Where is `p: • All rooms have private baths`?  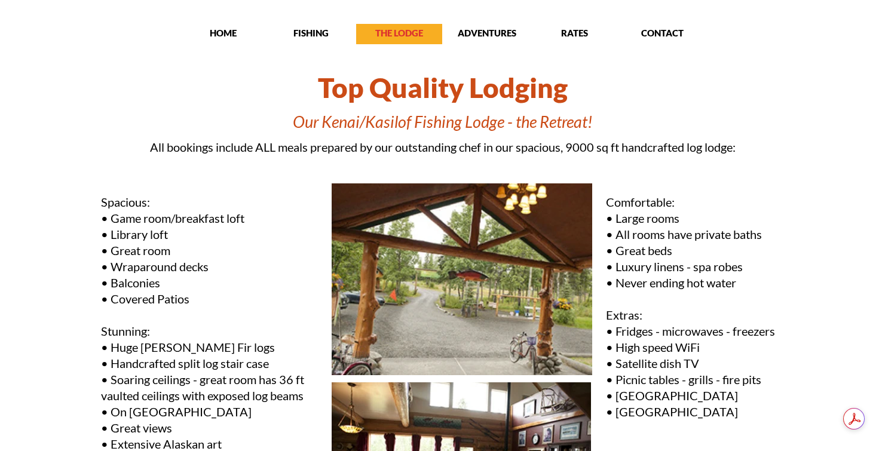
p: • All rooms have private baths is located at coordinates (696, 234).